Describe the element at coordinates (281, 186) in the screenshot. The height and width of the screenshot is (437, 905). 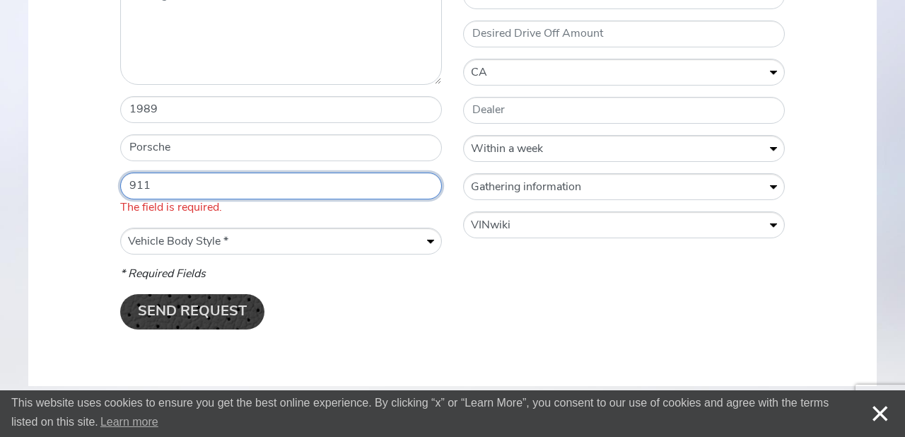
I see `input: Vehicle Model *` at that location.